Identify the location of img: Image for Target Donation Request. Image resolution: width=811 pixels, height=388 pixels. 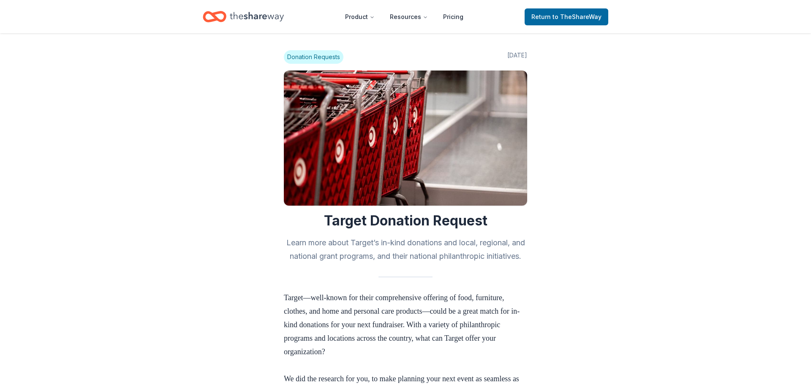
(406, 138).